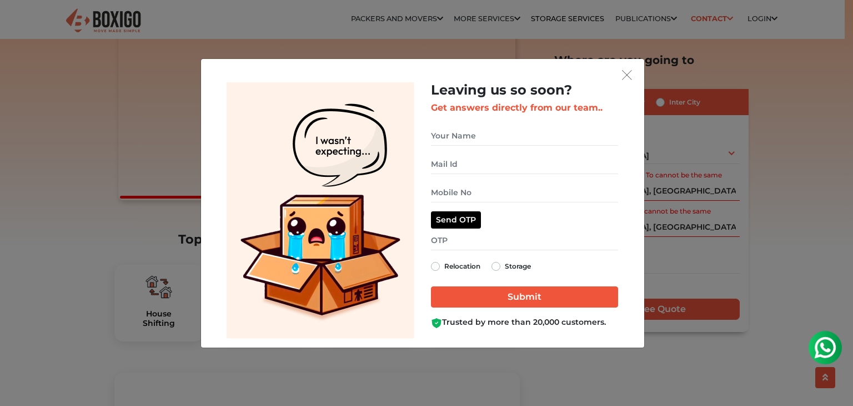 The height and width of the screenshot is (406, 853). I want to click on label: Relocation, so click(462, 266).